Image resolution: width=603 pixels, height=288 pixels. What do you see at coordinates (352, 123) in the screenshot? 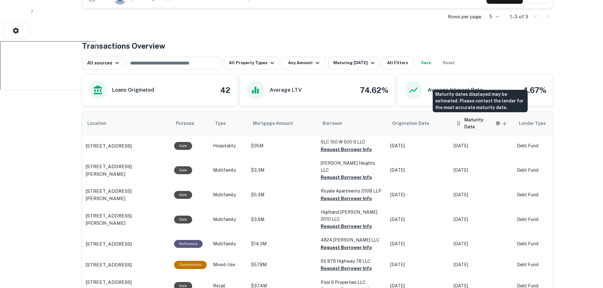
I see `th: Borrower` at bounding box center [352, 123].